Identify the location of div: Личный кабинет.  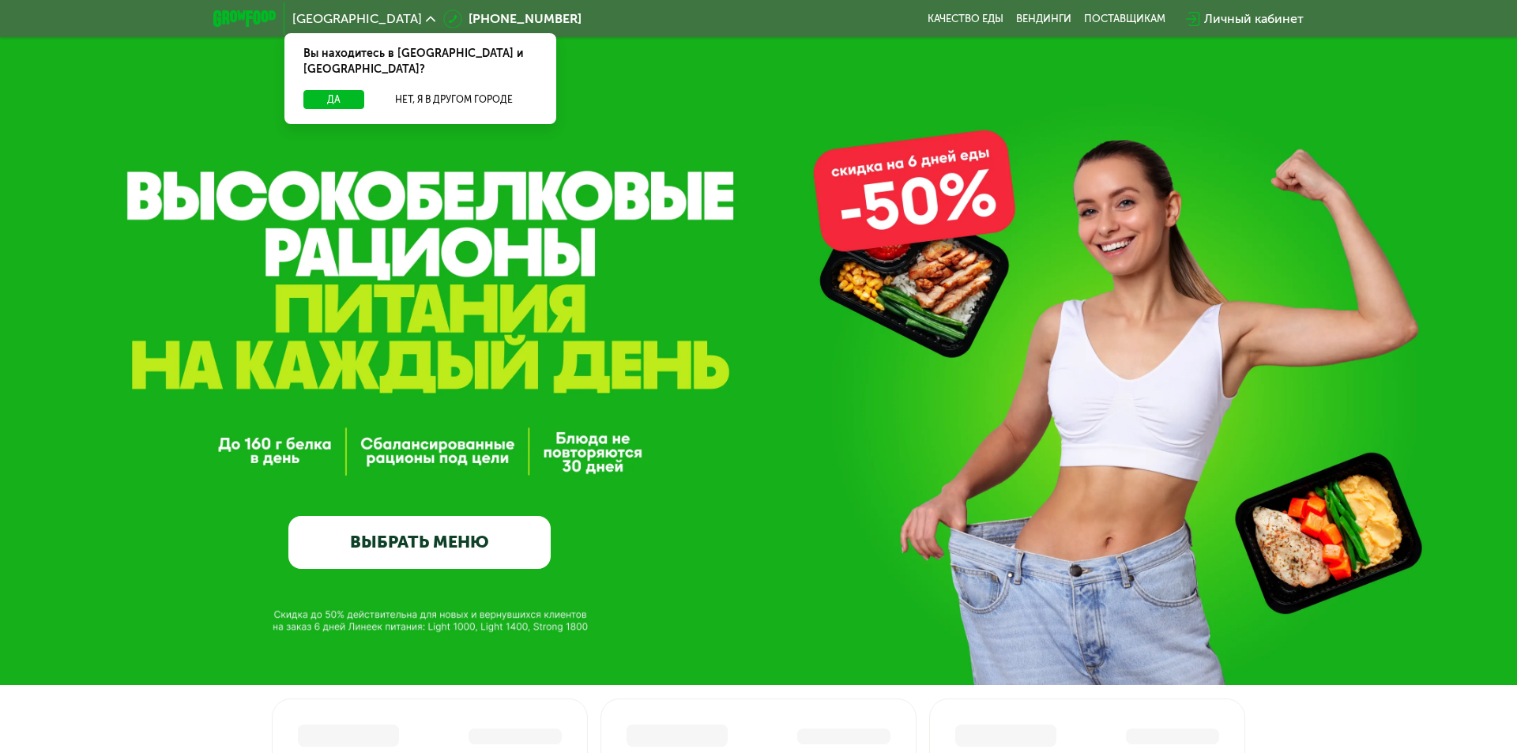
(1254, 19).